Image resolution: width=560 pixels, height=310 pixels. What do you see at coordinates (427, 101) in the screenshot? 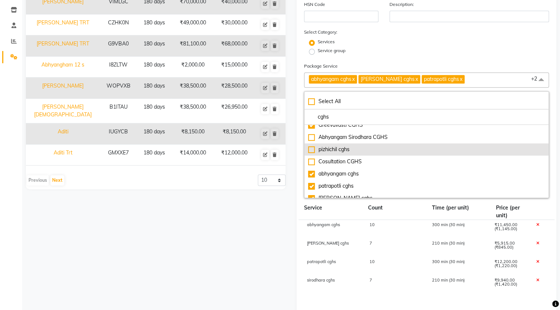
I see `div: Select All` at bounding box center [427, 101].